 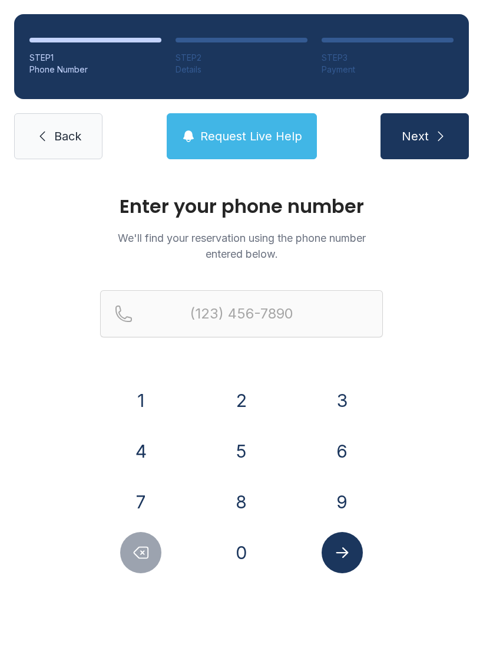 What do you see at coordinates (388, 58) in the screenshot?
I see `div: STEP 3` at bounding box center [388, 58].